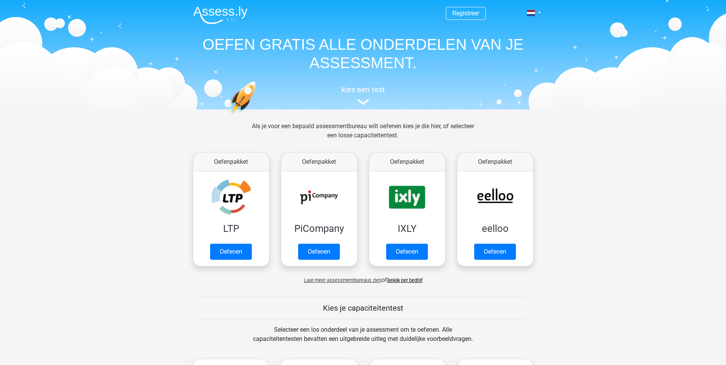 The width and height of the screenshot is (726, 365). I want to click on h5: Kies je capaciteitentest, so click(363, 308).